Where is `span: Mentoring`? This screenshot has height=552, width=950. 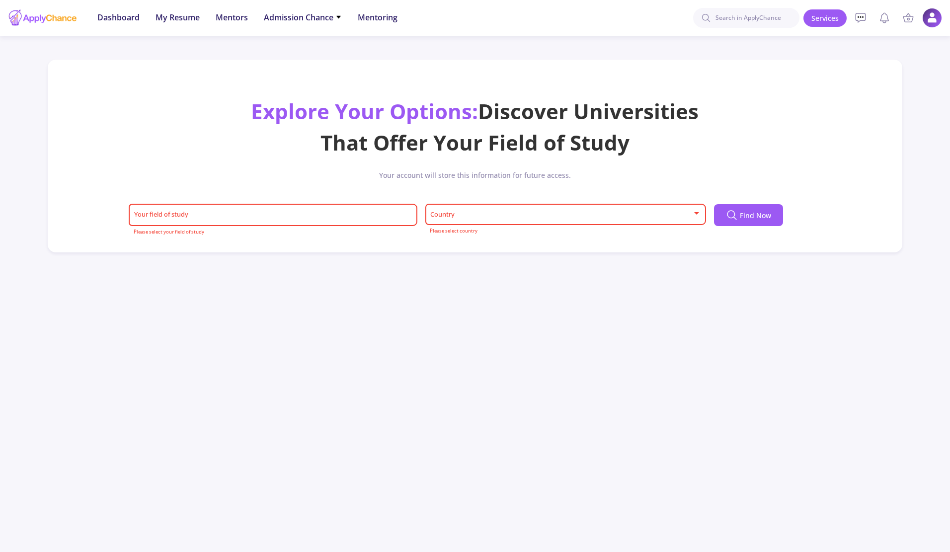 span: Mentoring is located at coordinates (377, 17).